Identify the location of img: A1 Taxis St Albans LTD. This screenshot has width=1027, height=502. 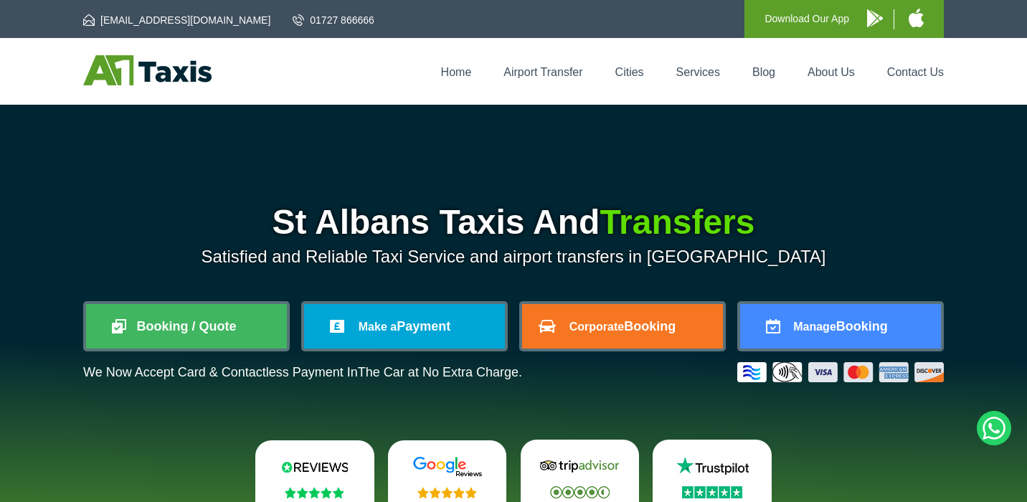
(147, 70).